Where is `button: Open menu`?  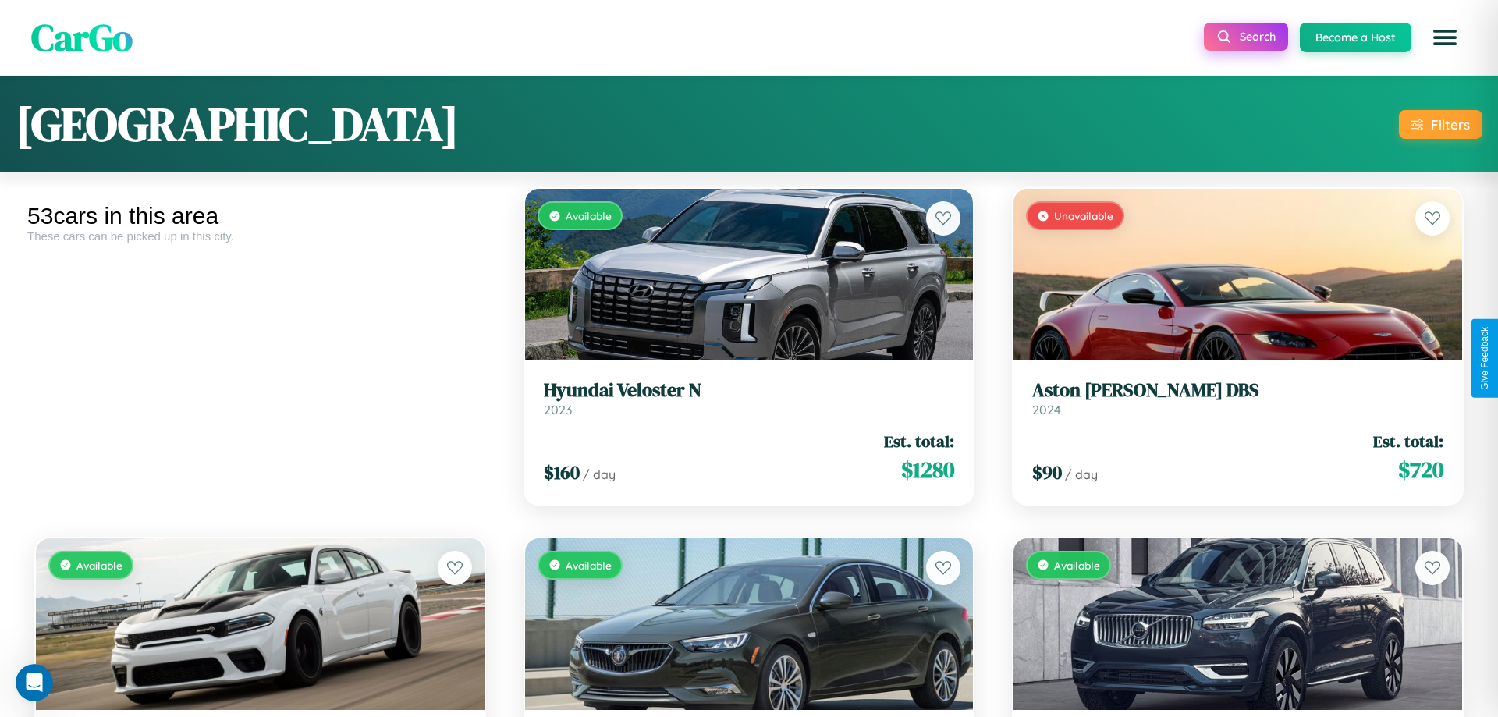 button: Open menu is located at coordinates (1445, 37).